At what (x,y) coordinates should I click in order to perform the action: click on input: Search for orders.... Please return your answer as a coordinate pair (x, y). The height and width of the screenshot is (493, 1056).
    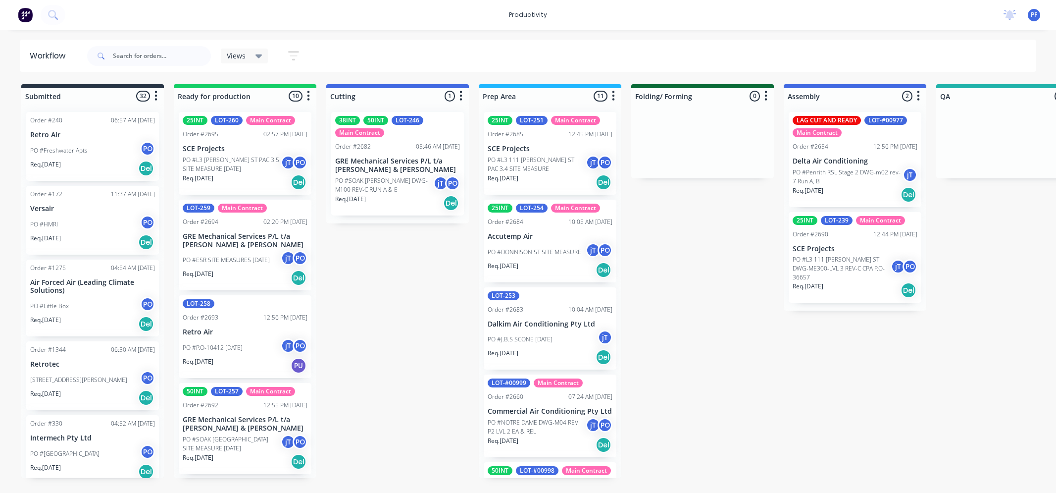
    Looking at the image, I should click on (162, 56).